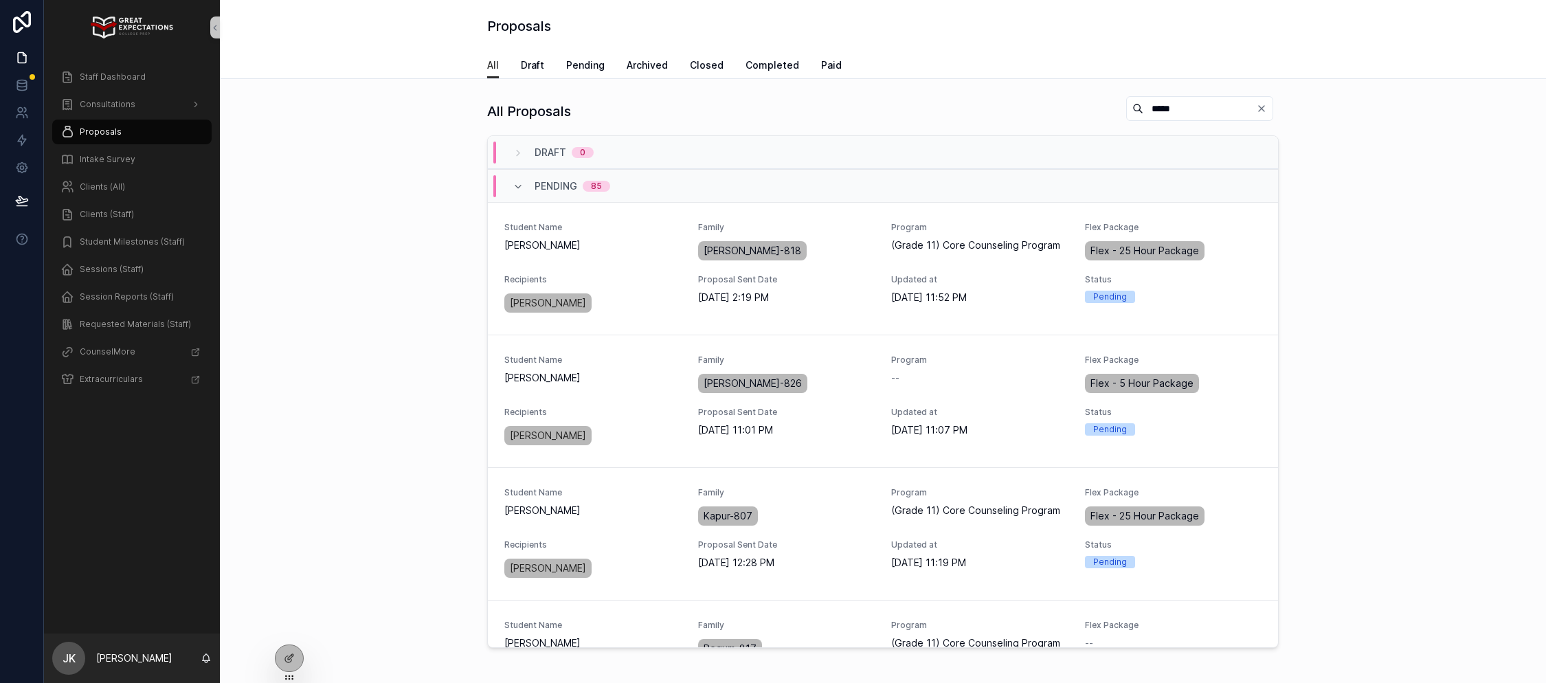  I want to click on span: Draft, so click(550, 153).